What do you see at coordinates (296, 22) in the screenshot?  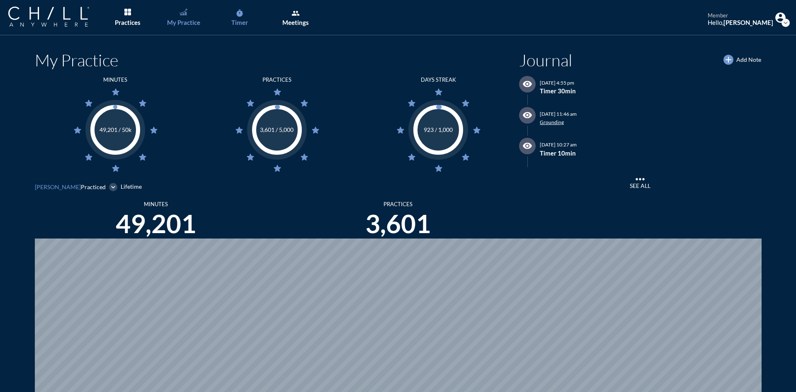 I see `div: Meetings` at bounding box center [296, 22].